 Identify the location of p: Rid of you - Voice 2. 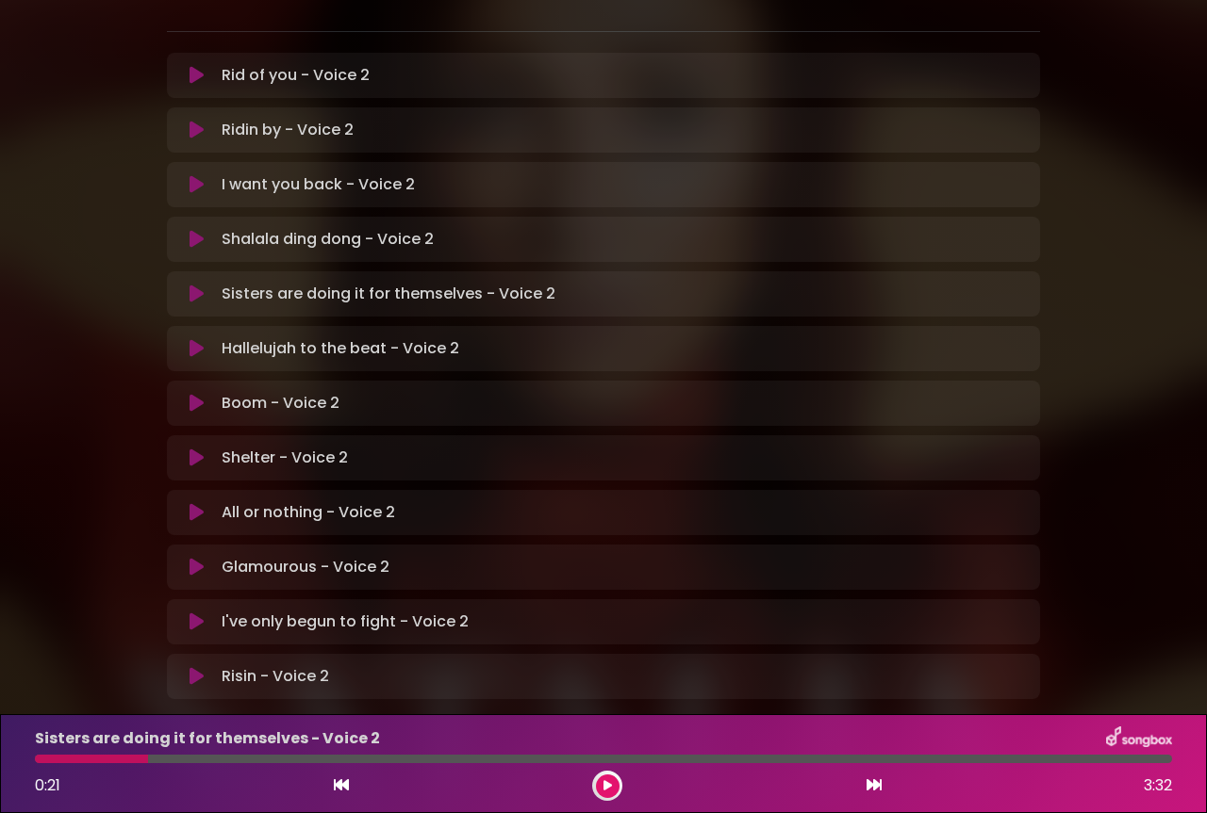
(295, 75).